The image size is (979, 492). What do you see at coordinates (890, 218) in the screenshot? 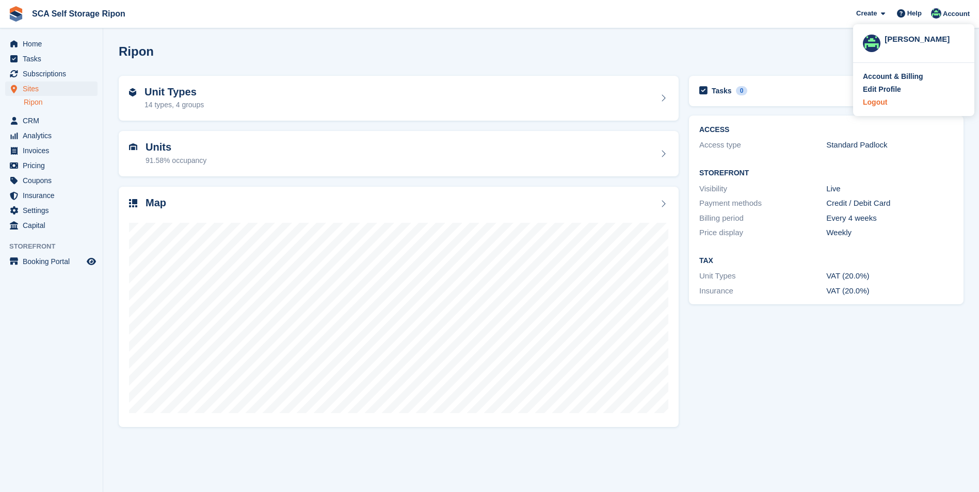
I see `div: Every 4 weeks` at bounding box center [890, 218].